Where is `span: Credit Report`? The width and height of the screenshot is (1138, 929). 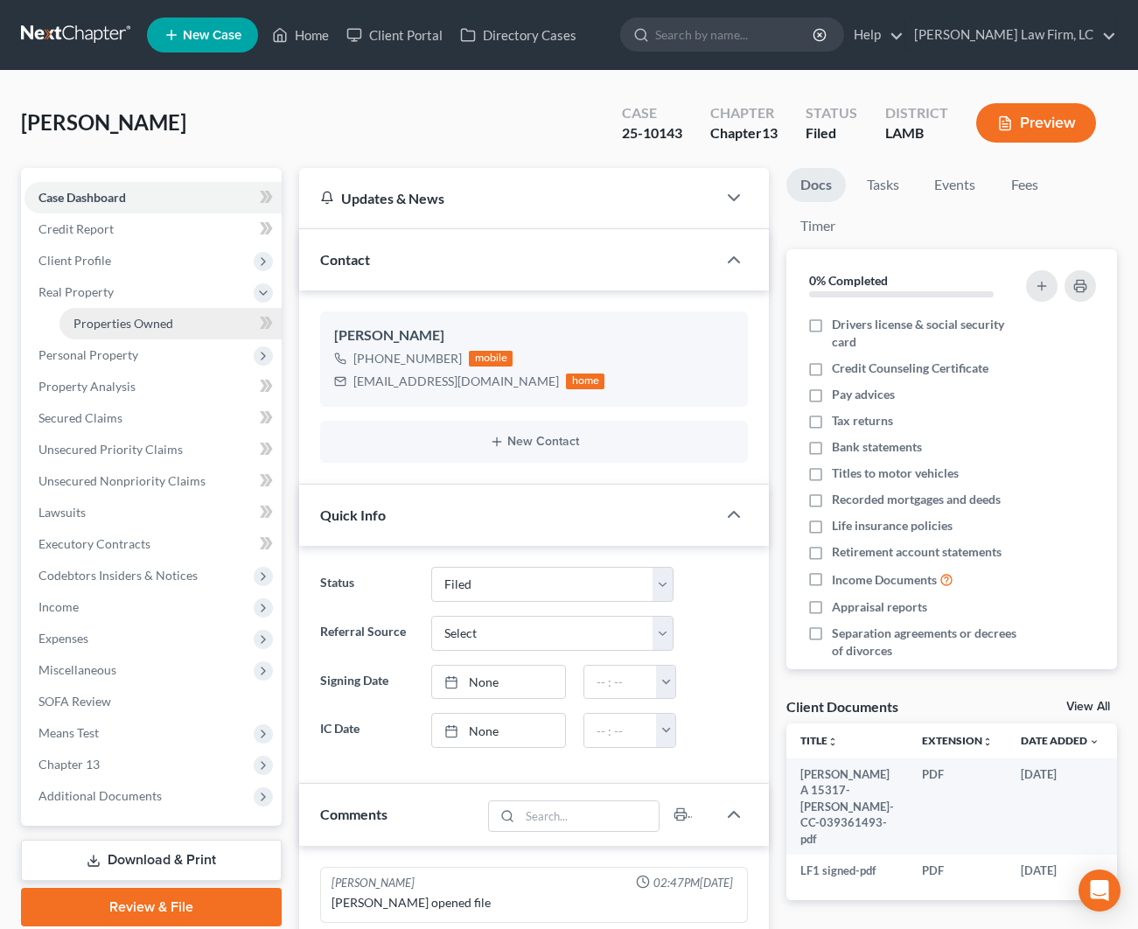 span: Credit Report is located at coordinates (76, 228).